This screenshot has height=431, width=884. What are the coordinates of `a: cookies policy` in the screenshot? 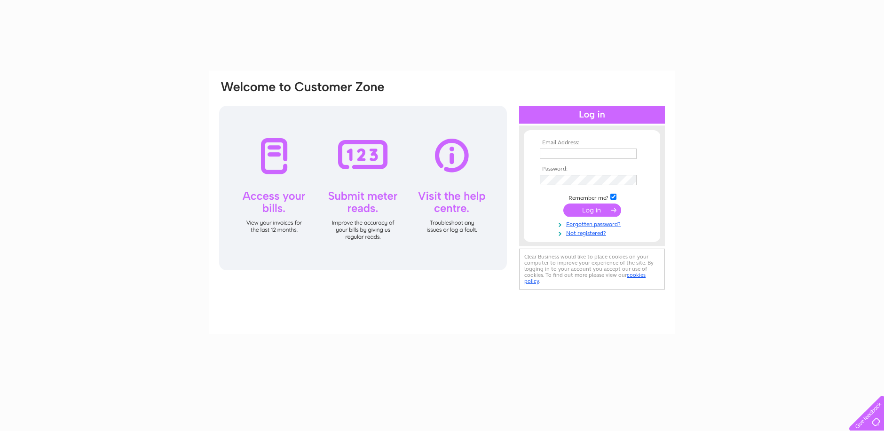 It's located at (585, 278).